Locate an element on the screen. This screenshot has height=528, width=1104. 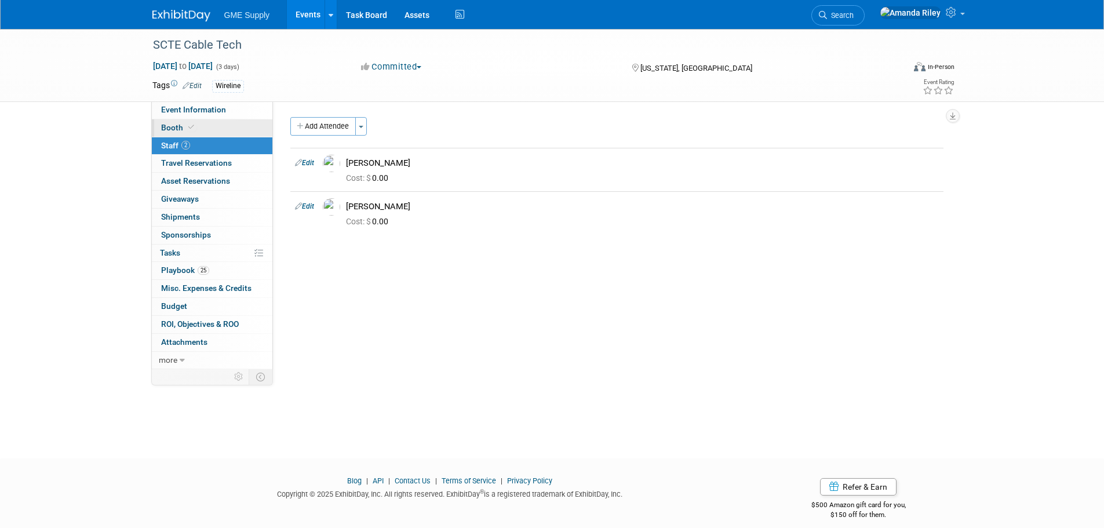
a: Search is located at coordinates (838, 15).